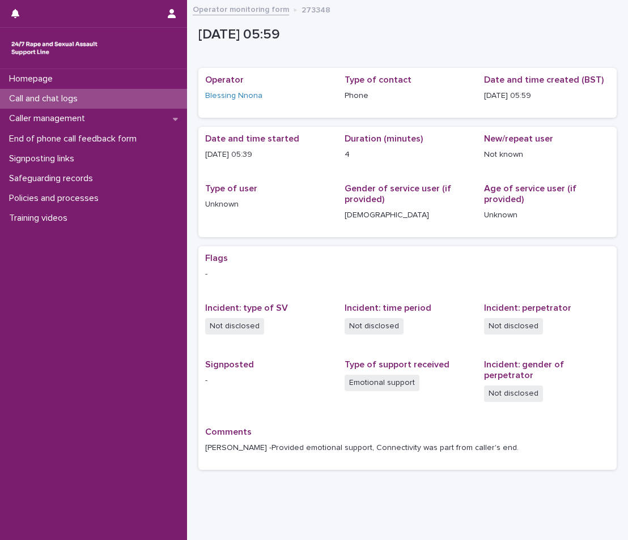 The image size is (628, 540). Describe the element at coordinates (378, 80) in the screenshot. I see `span: Type of contact` at that location.